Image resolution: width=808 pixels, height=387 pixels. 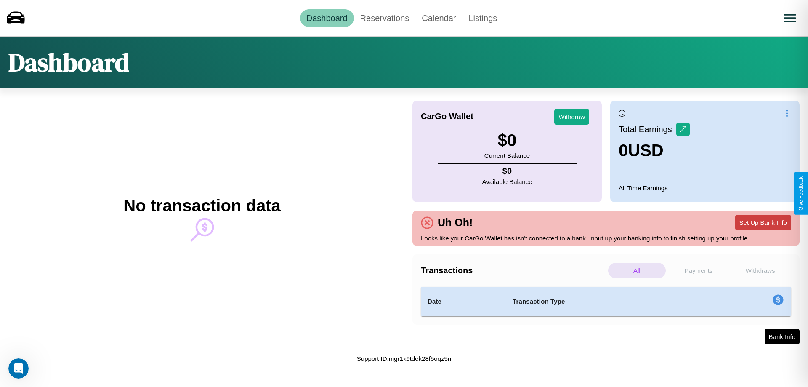 What do you see at coordinates (606, 301) in the screenshot?
I see `table: simple table` at bounding box center [606, 301].